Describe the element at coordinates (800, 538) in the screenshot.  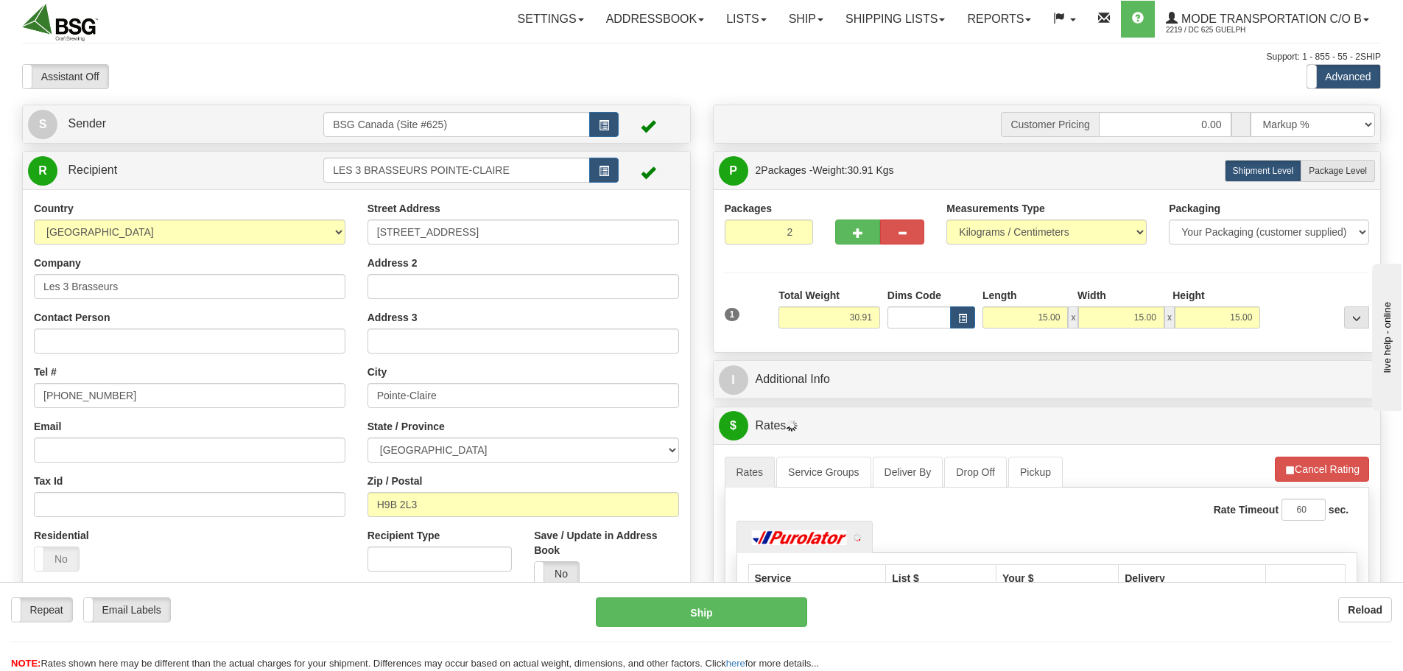
I see `img: Purolator` at that location.